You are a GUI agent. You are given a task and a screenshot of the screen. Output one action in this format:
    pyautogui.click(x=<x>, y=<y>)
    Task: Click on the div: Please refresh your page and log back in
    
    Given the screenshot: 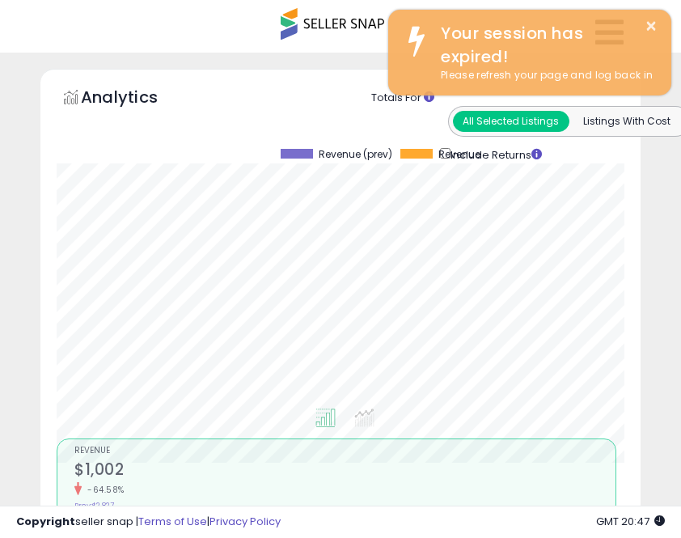 What is the action you would take?
    pyautogui.click(x=543, y=75)
    